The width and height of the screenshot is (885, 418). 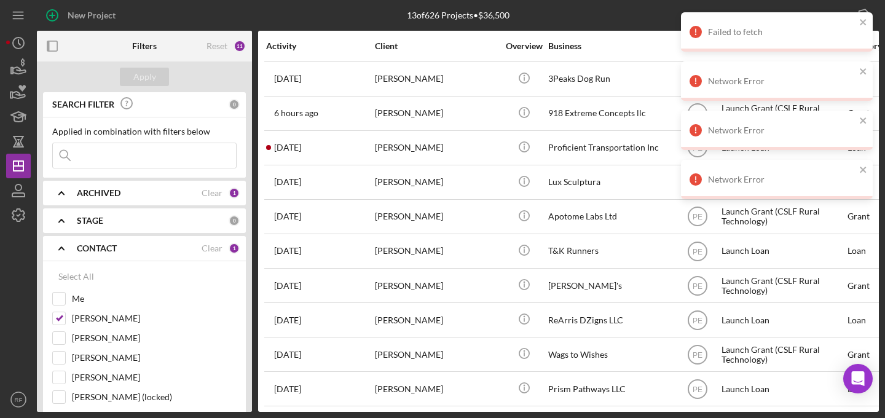 What do you see at coordinates (288, 389) in the screenshot?
I see `time: 2025-07-29 17:38` at bounding box center [288, 389].